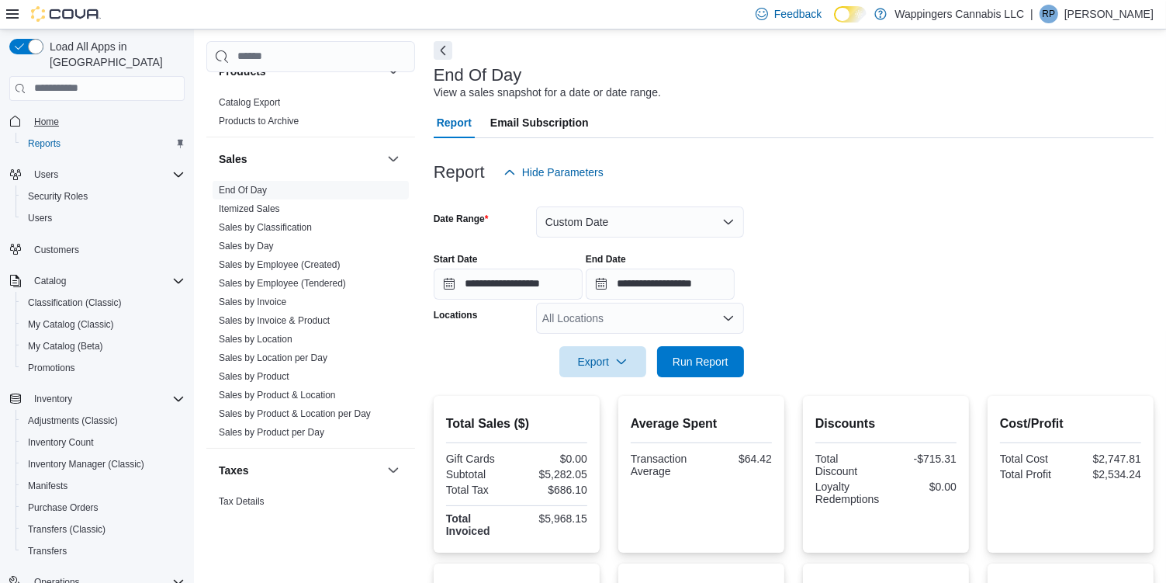  What do you see at coordinates (798, 14) in the screenshot?
I see `span: Feedback` at bounding box center [798, 14].